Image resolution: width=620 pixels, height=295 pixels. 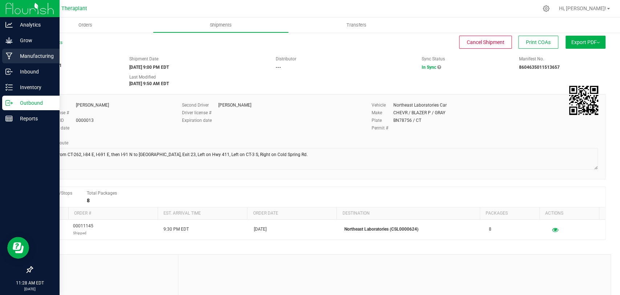 I want to click on label: Manifest No., so click(x=532, y=59).